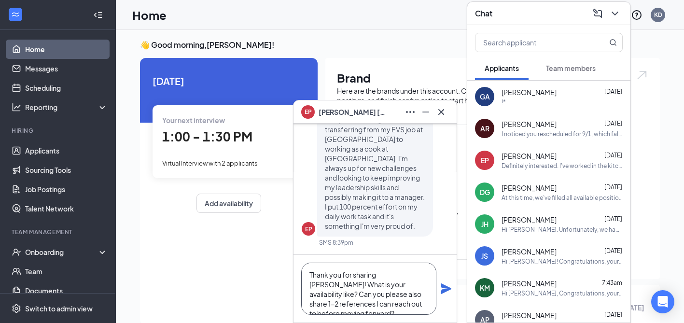  Describe the element at coordinates (411, 112) in the screenshot. I see `svg: Ellipses` at that location.